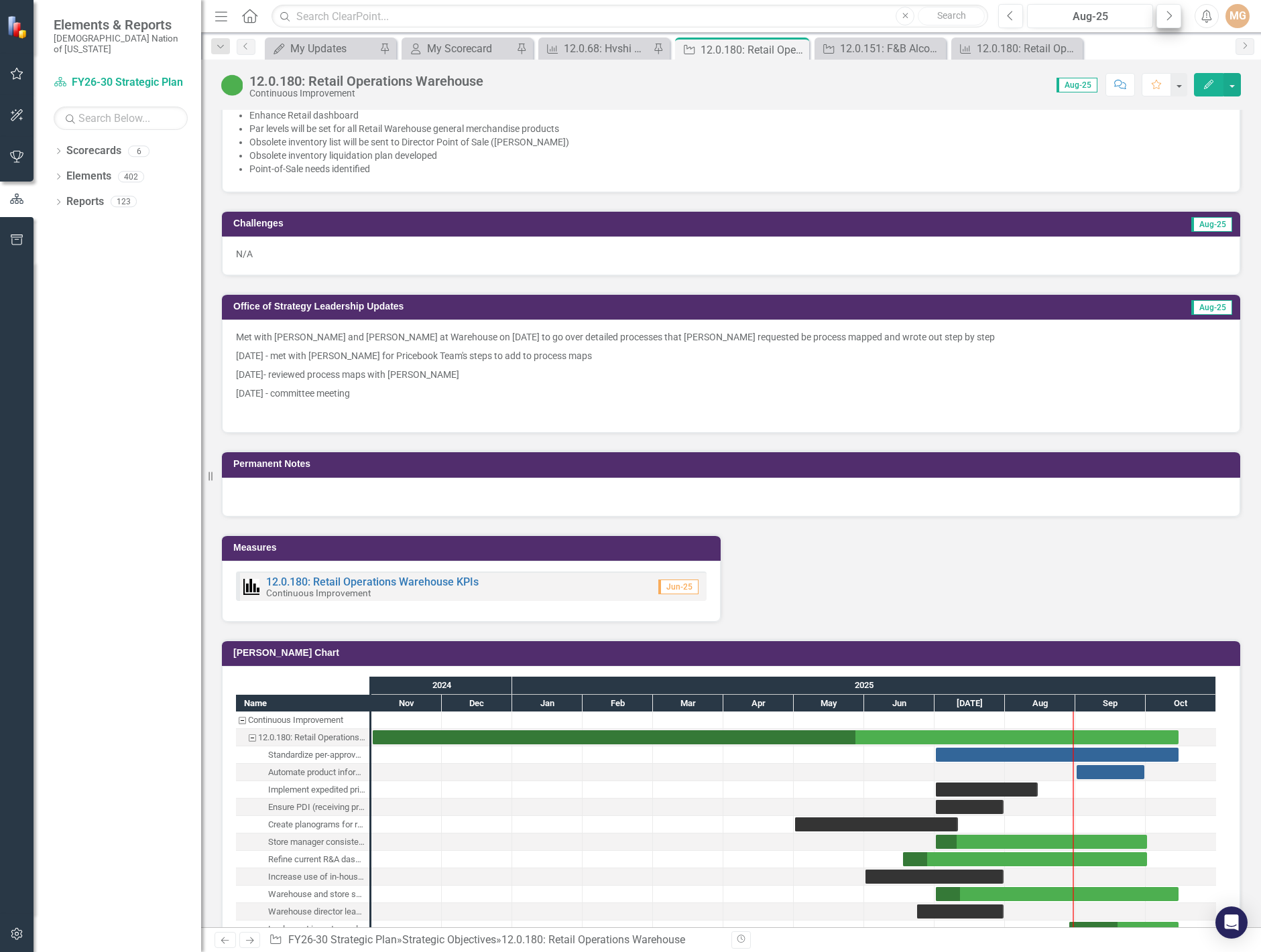 The image size is (1261, 952). What do you see at coordinates (1110, 703) in the screenshot?
I see `div: Sep` at bounding box center [1110, 703].